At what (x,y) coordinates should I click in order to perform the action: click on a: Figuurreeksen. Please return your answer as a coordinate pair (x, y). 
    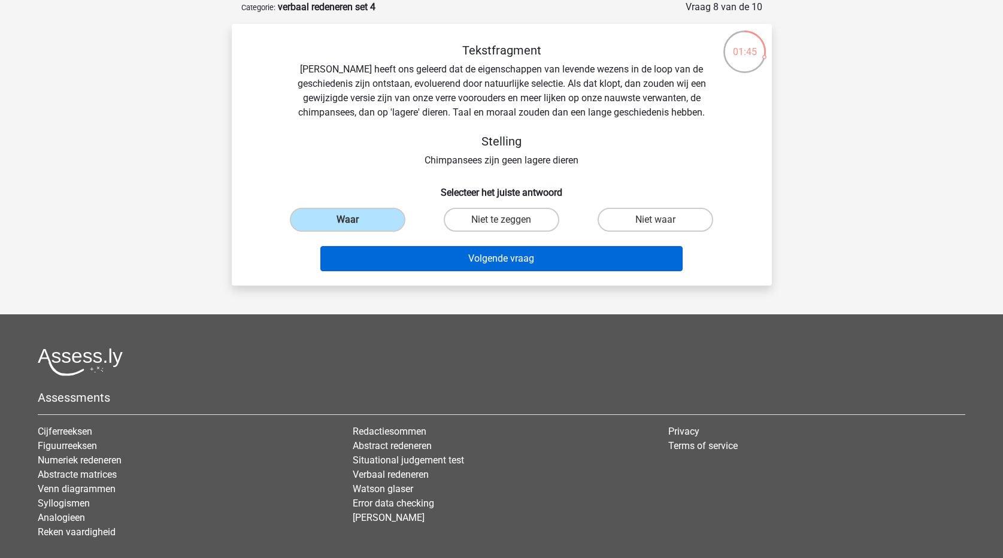
    Looking at the image, I should click on (67, 446).